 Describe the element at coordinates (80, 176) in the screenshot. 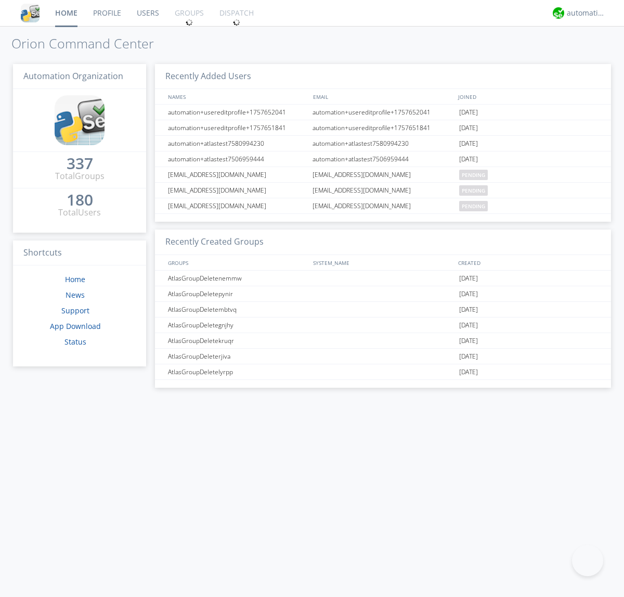

I see `div: Total Groups` at that location.